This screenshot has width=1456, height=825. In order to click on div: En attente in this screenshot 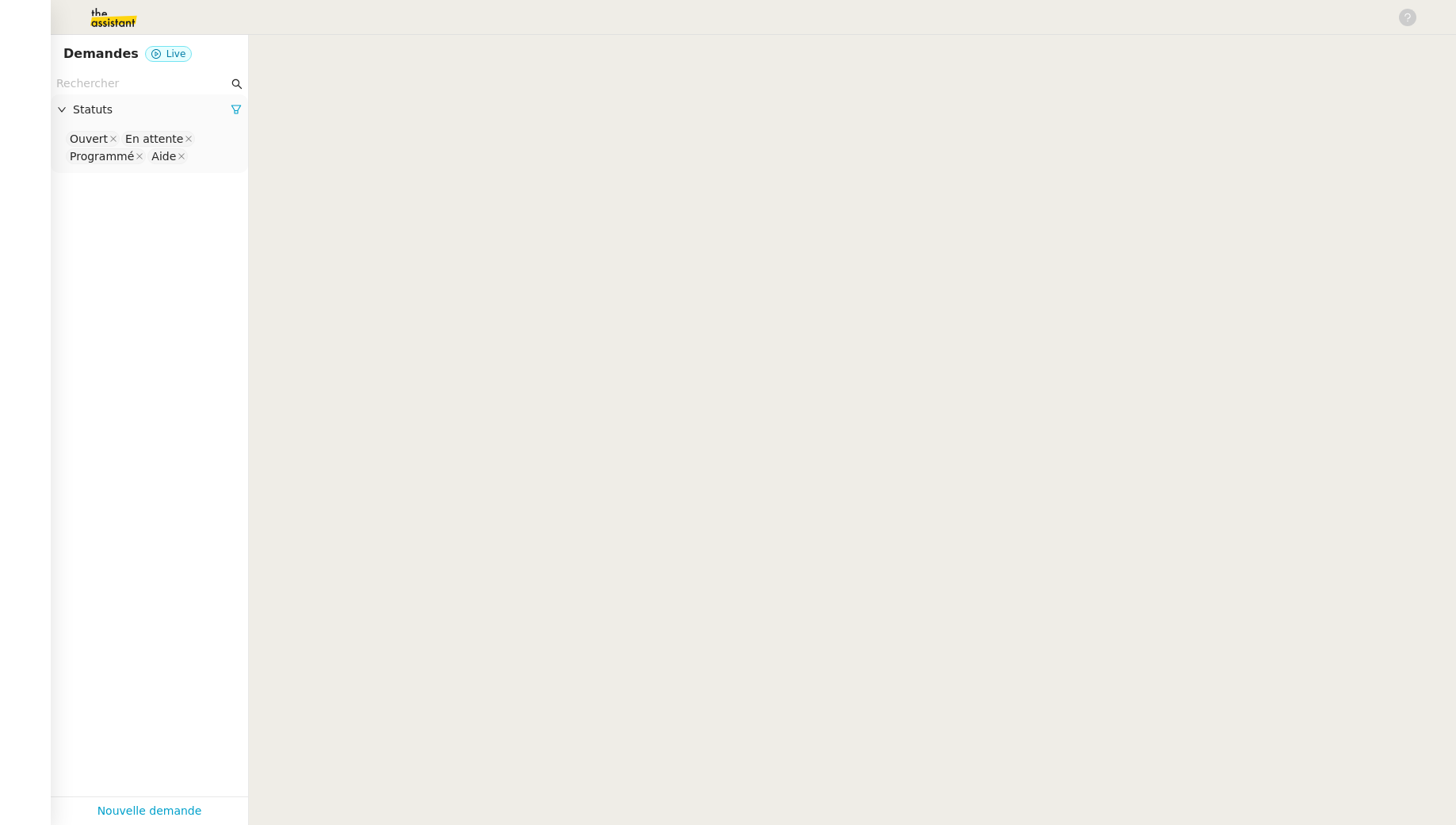, I will do `click(154, 139)`.